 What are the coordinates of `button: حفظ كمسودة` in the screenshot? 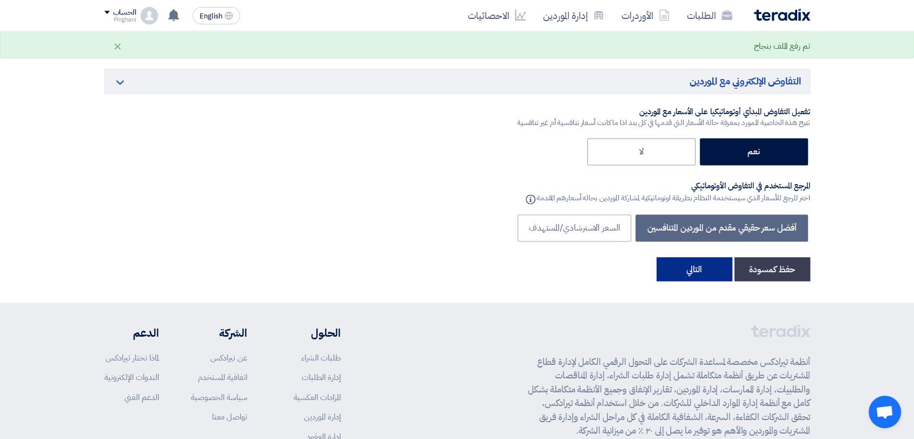 It's located at (772, 269).